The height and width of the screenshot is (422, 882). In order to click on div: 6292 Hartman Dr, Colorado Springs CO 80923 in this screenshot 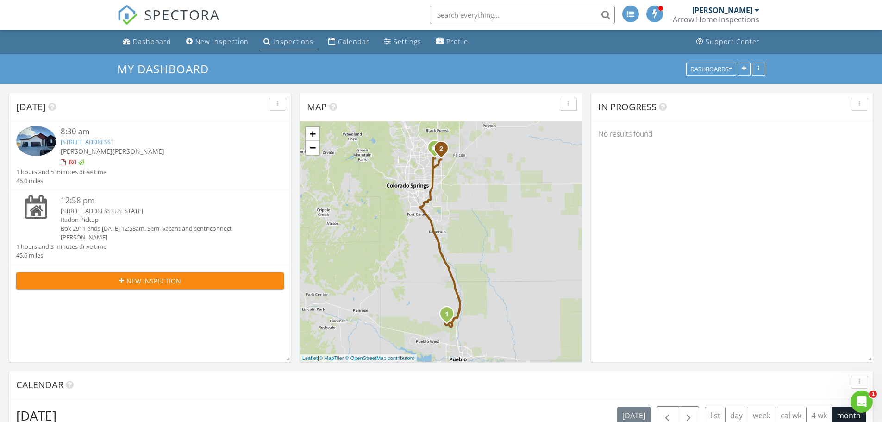, I will do `click(438, 150)`.